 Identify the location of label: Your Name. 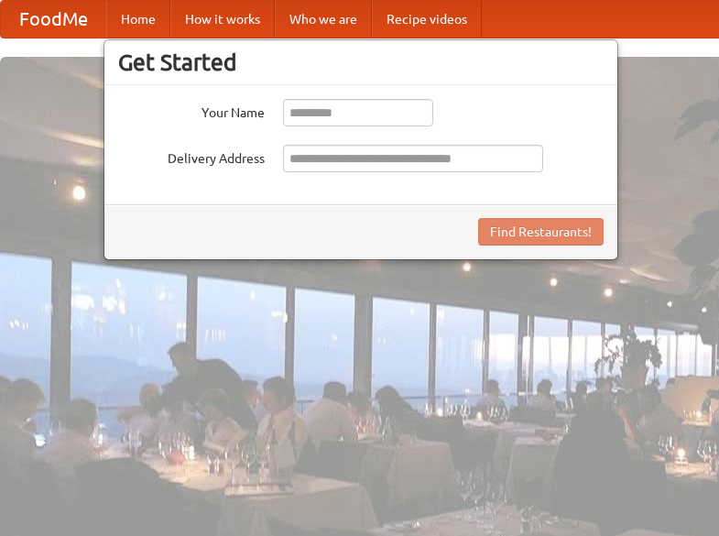
(191, 110).